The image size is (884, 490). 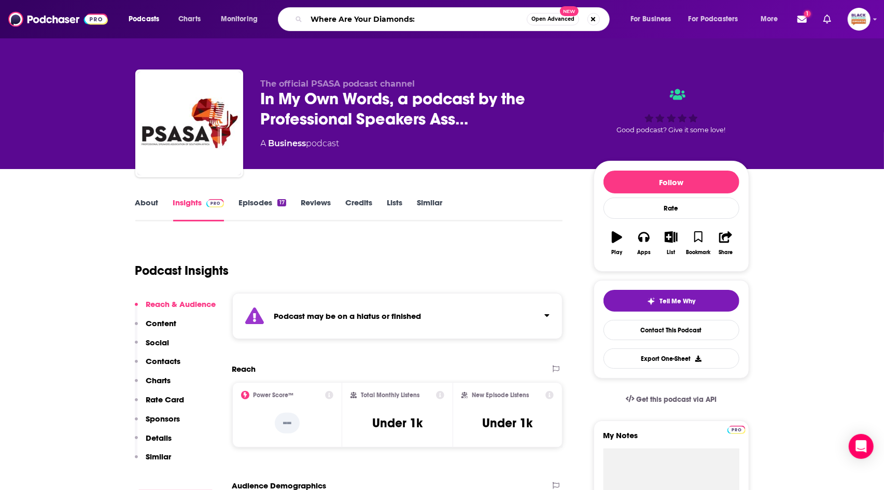 I want to click on span: More, so click(x=769, y=19).